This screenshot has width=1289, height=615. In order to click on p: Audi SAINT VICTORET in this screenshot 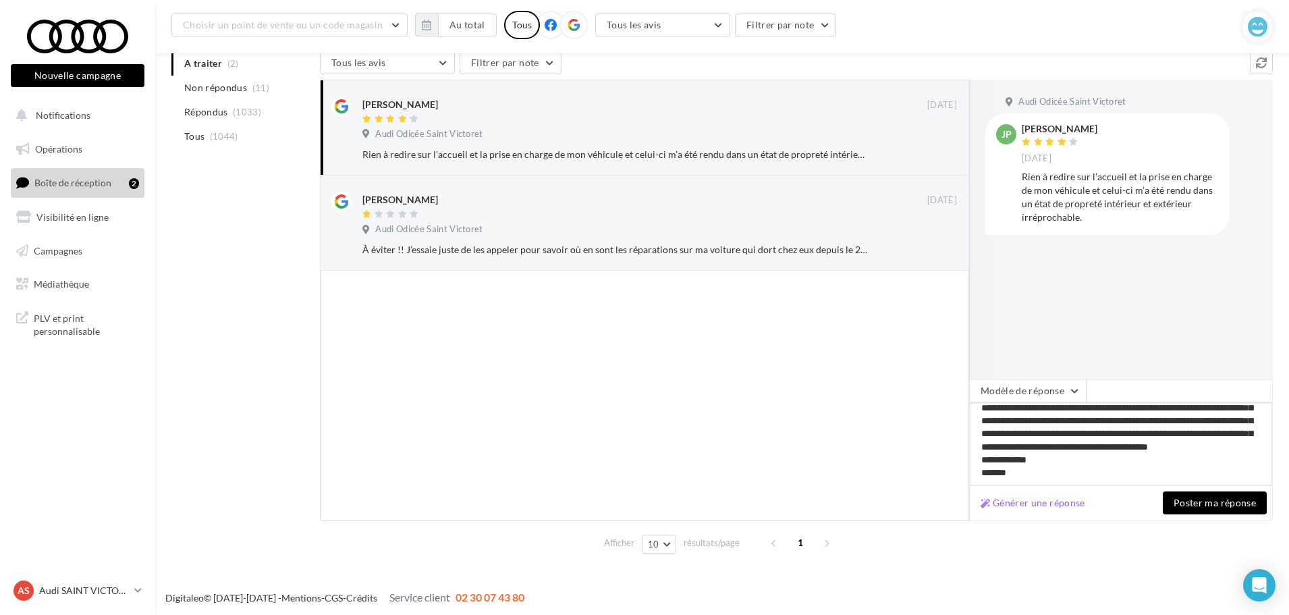, I will do `click(84, 590)`.